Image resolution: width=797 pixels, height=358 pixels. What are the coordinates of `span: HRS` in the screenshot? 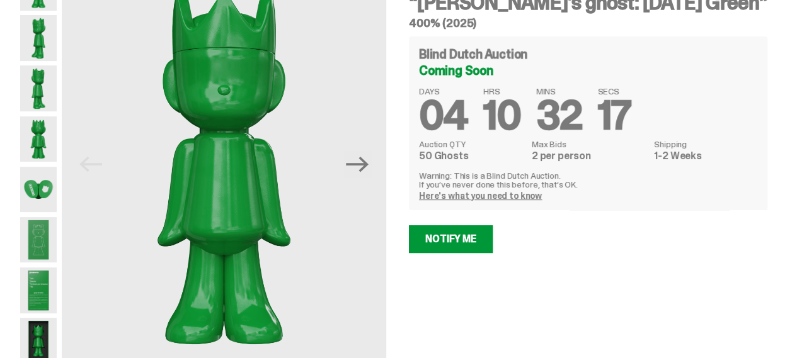 It's located at (502, 91).